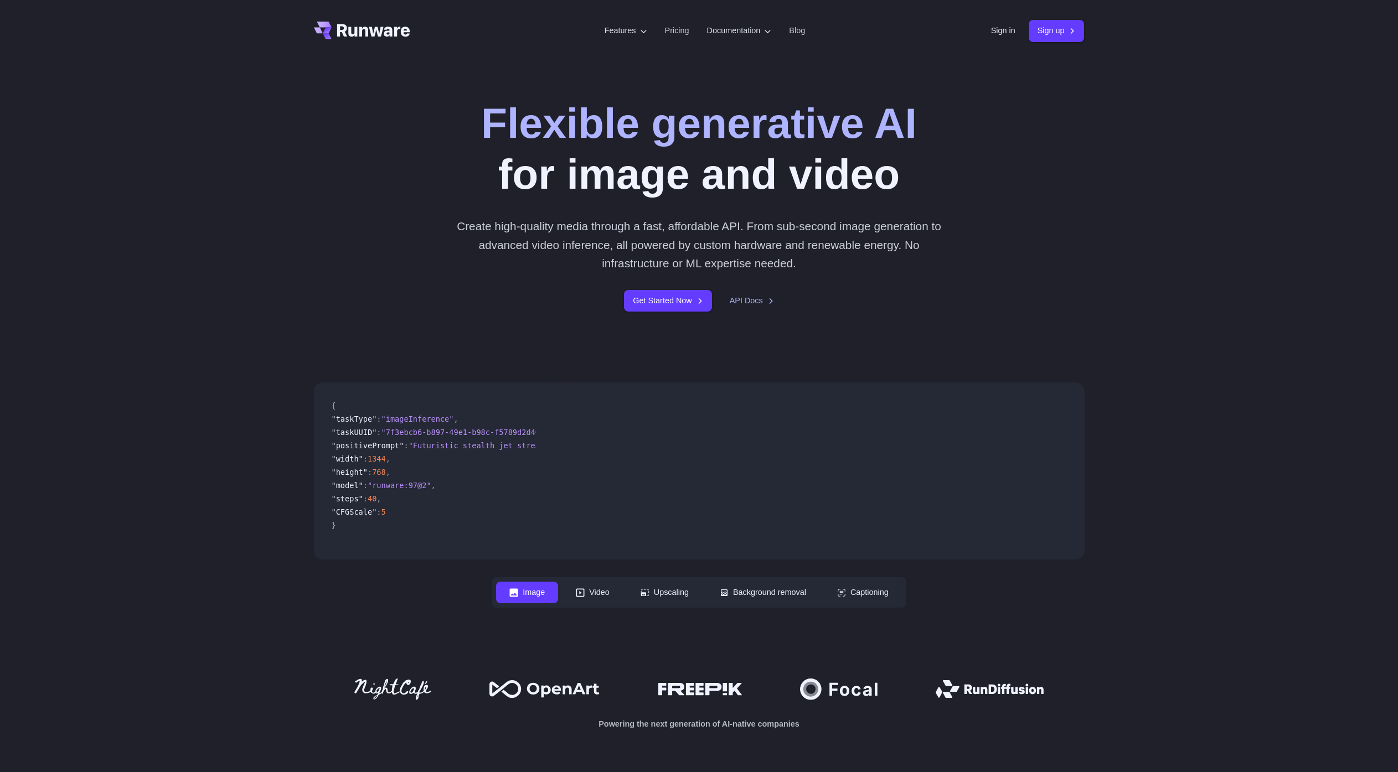  Describe the element at coordinates (467, 432) in the screenshot. I see `span: "7f3ebcb6-b897-49e1-b98c-f5789d2d40d7"` at that location.